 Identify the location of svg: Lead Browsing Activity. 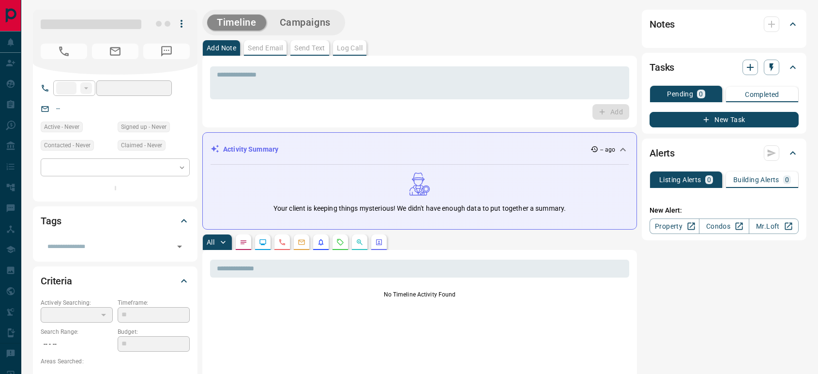
(263, 242).